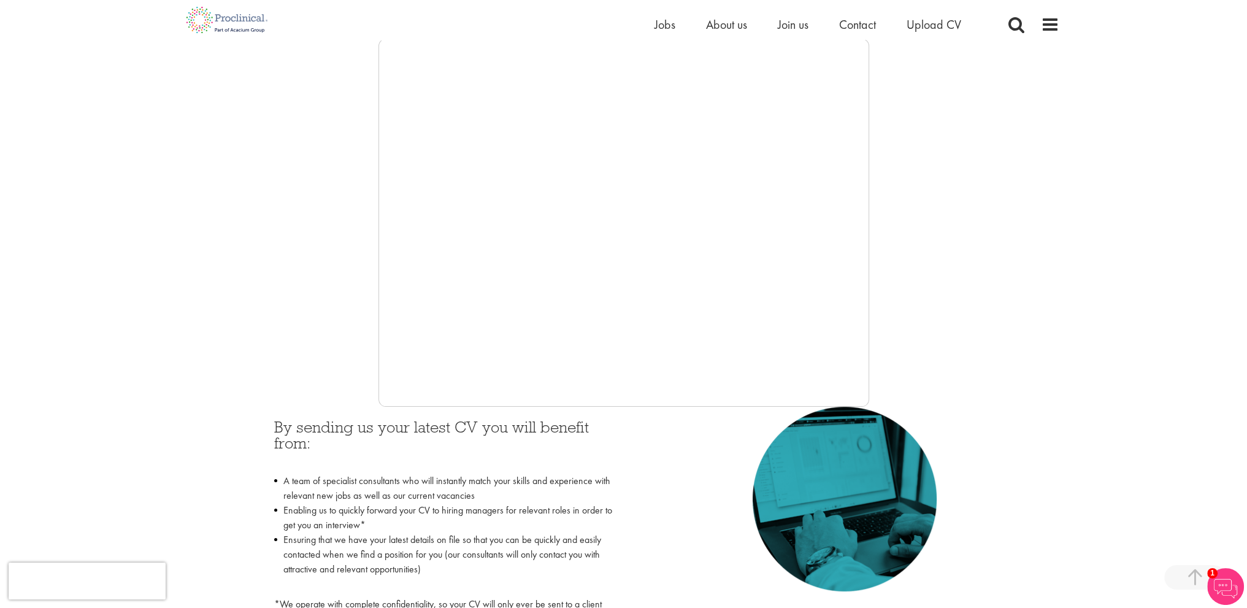  Describe the element at coordinates (726, 25) in the screenshot. I see `span: About us` at that location.